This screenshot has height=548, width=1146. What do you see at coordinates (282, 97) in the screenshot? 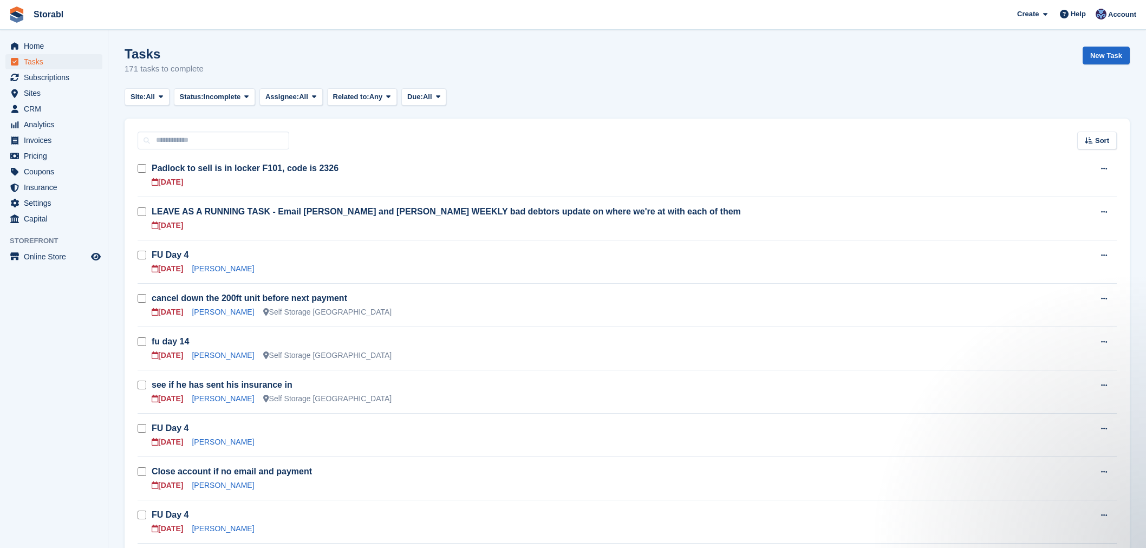
I see `span: Assignee:` at bounding box center [282, 97].